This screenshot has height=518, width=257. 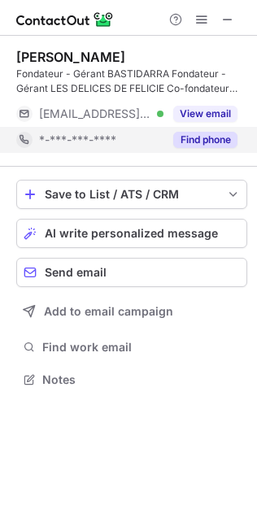 What do you see at coordinates (76, 272) in the screenshot?
I see `span: Send email` at bounding box center [76, 272].